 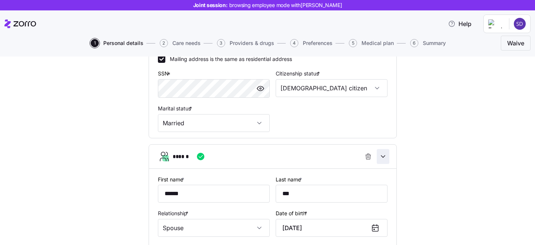 What do you see at coordinates (252, 43) in the screenshot?
I see `span: Providers & drugs` at bounding box center [252, 43].